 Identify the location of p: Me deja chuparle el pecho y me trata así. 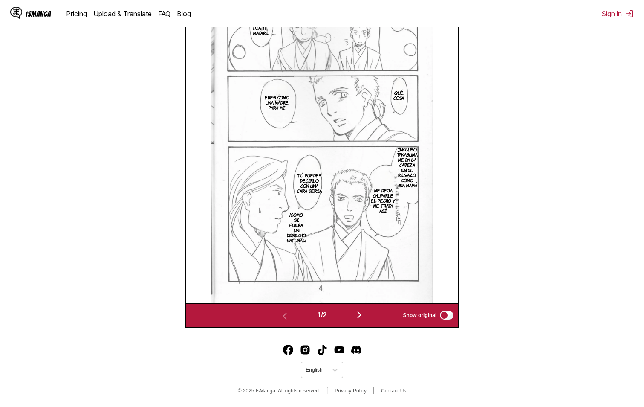
(383, 200).